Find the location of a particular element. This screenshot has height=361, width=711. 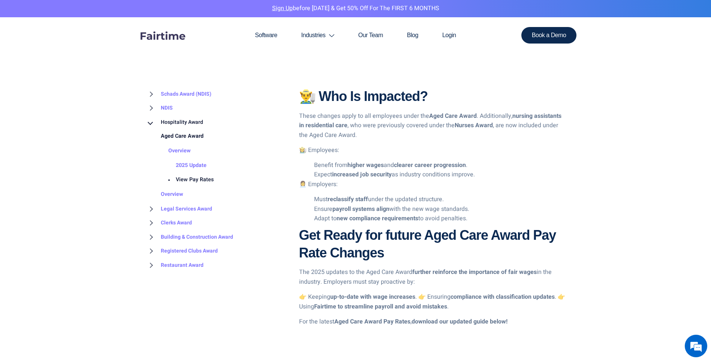

div: BROWSE TOPICS is located at coordinates (217, 172).